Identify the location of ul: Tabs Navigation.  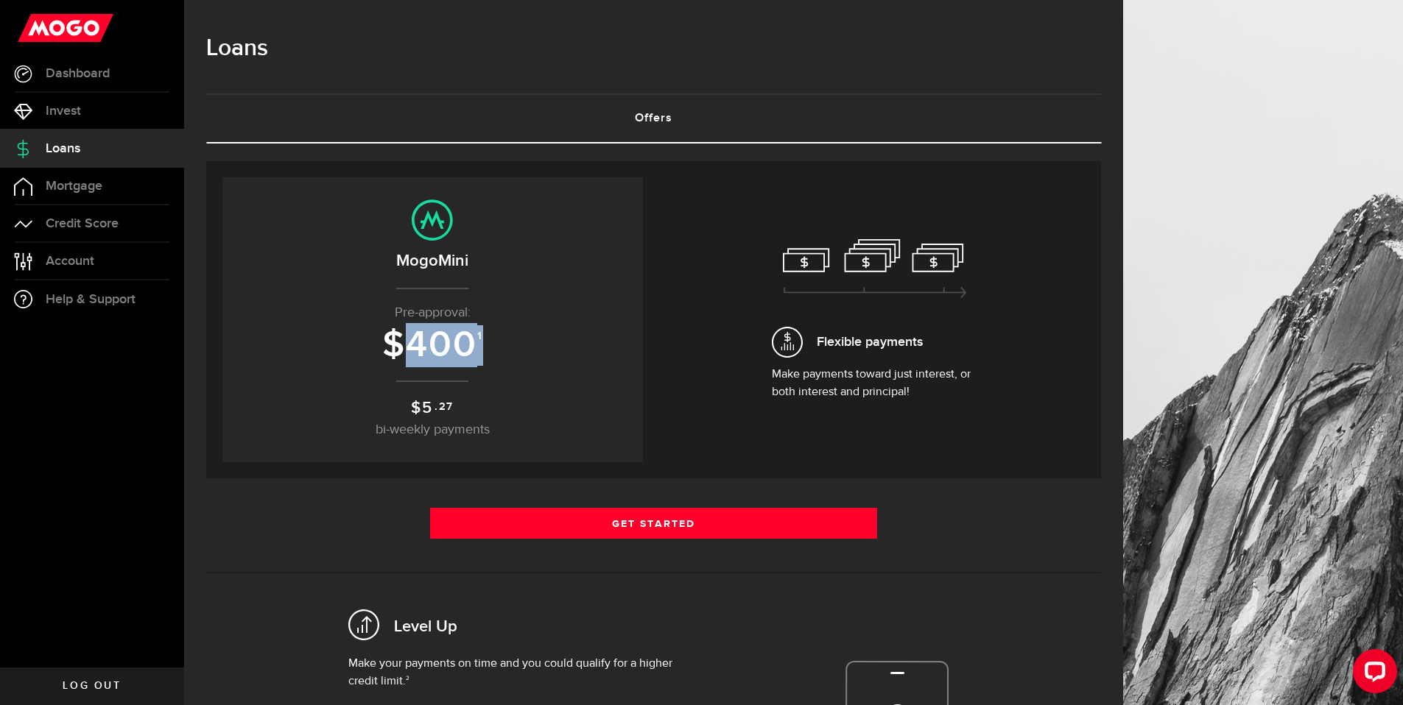
(653, 119).